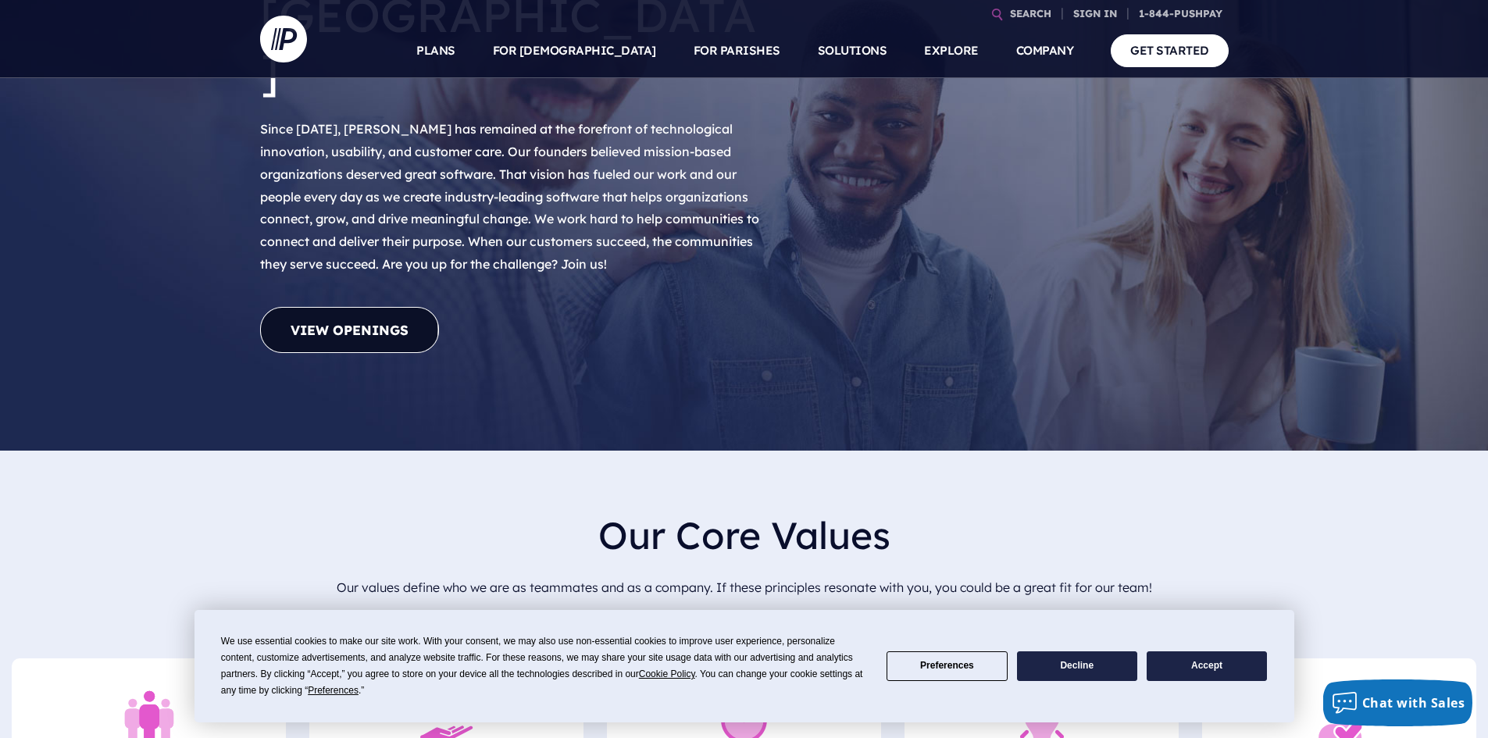 The image size is (1488, 738). Describe the element at coordinates (349, 330) in the screenshot. I see `a: View Openings` at that location.